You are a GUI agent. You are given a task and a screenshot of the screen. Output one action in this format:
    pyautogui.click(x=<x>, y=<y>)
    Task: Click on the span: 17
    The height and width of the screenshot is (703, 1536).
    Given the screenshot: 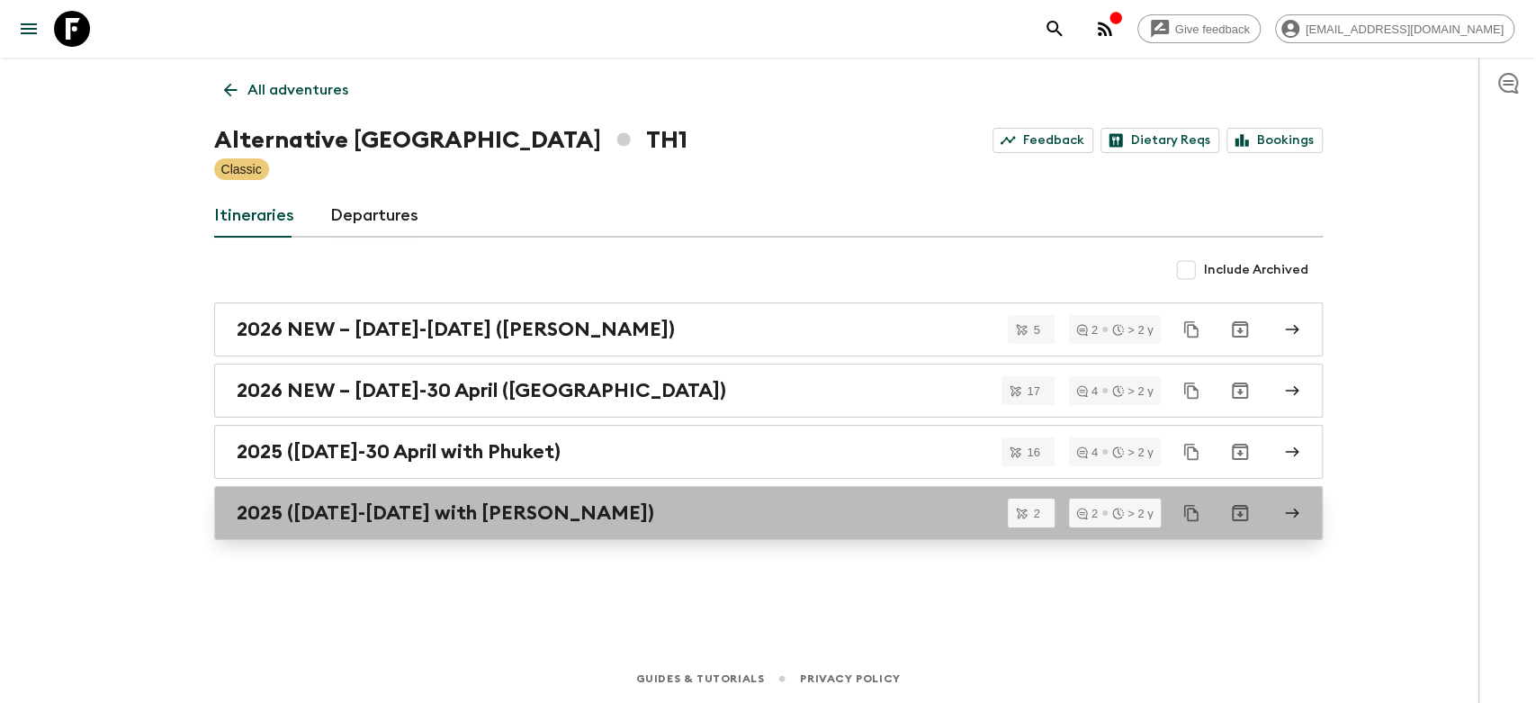 What is the action you would take?
    pyautogui.click(x=1033, y=390)
    